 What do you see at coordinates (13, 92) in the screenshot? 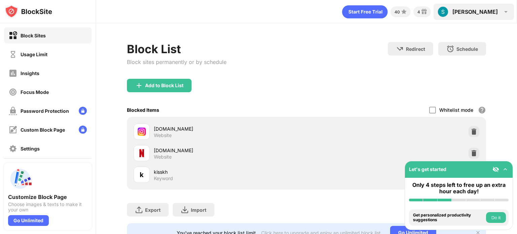
I see `img: focus-off.svg` at bounding box center [13, 92].